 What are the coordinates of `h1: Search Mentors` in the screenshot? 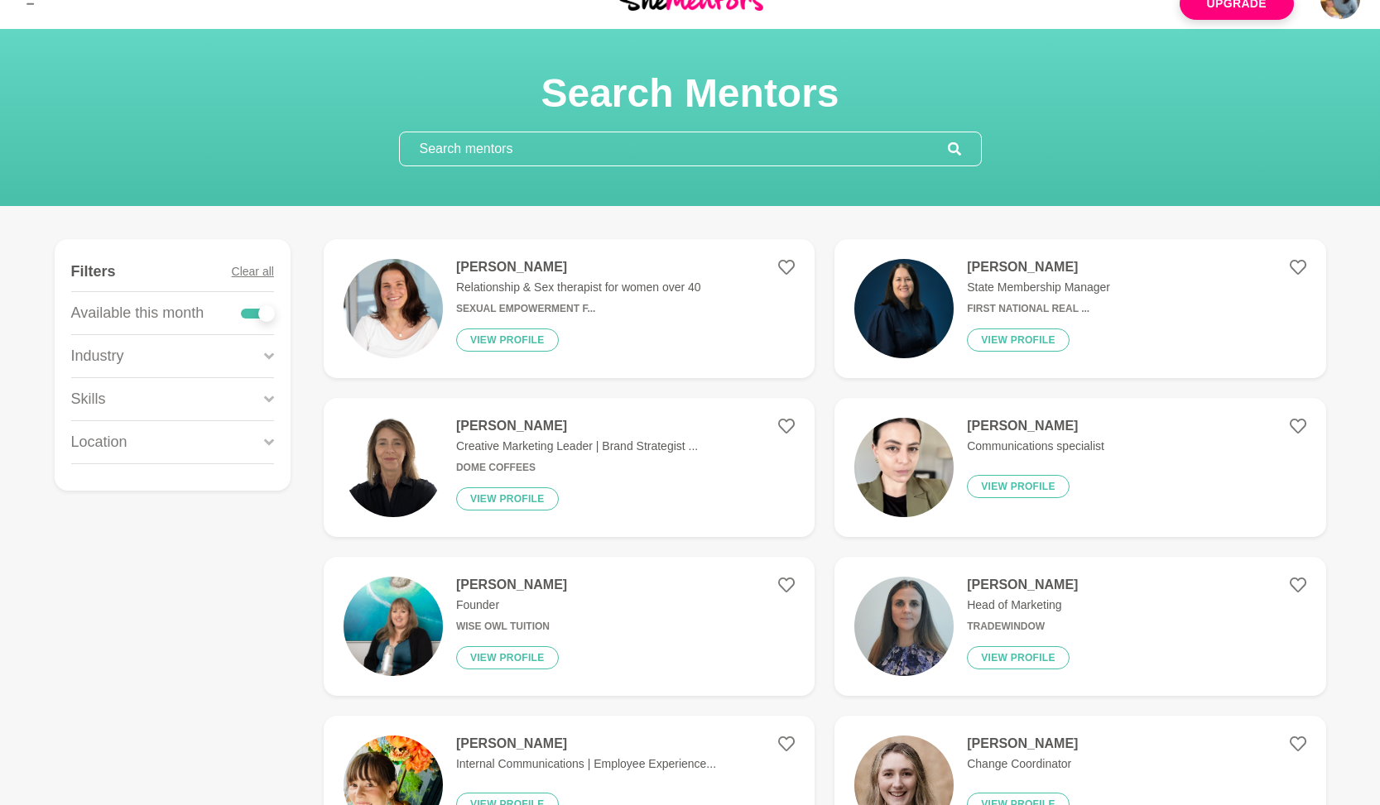 It's located at (690, 94).